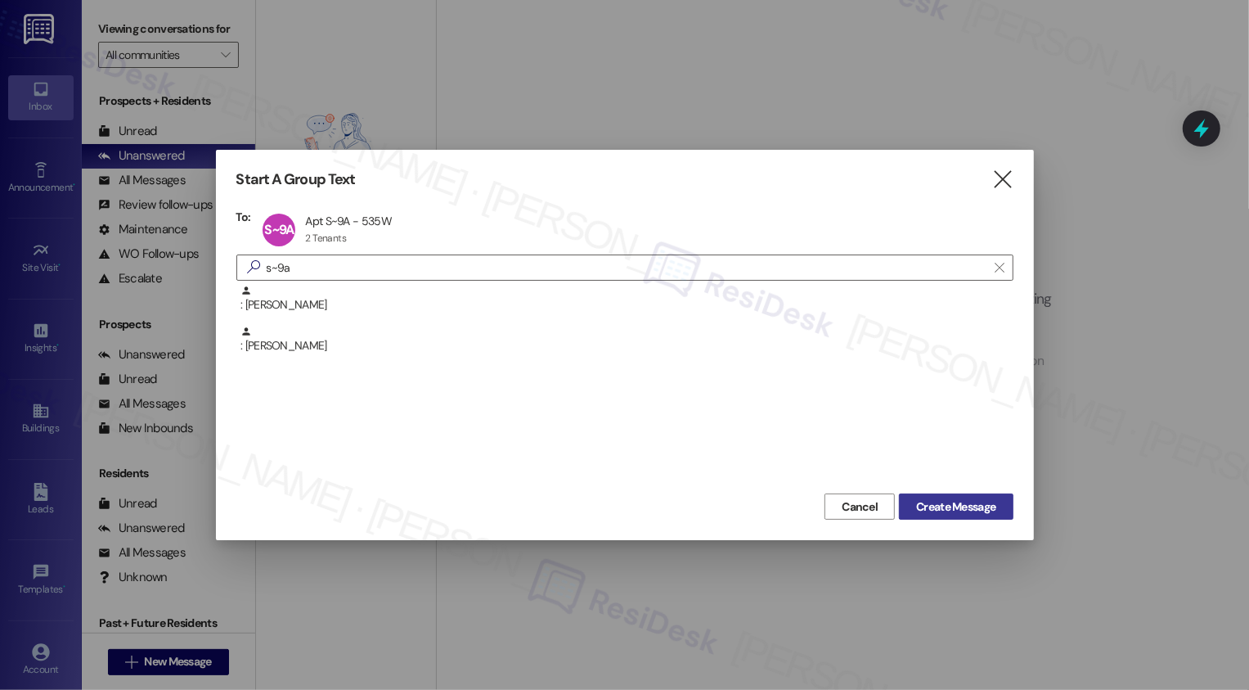 This screenshot has width=1249, height=690. What do you see at coordinates (955, 506) in the screenshot?
I see `button: Create Message` at bounding box center [955, 506].